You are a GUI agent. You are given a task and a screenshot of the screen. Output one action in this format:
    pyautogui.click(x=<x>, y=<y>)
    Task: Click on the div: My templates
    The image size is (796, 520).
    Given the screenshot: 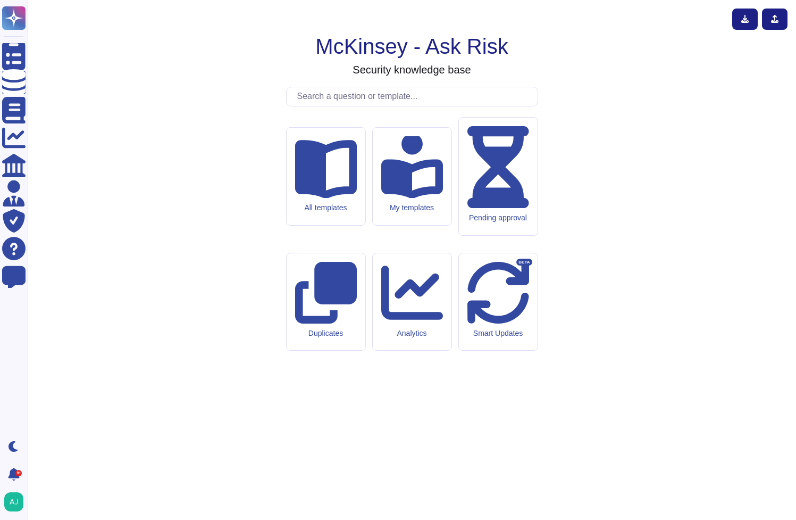 What is the action you would take?
    pyautogui.click(x=412, y=207)
    